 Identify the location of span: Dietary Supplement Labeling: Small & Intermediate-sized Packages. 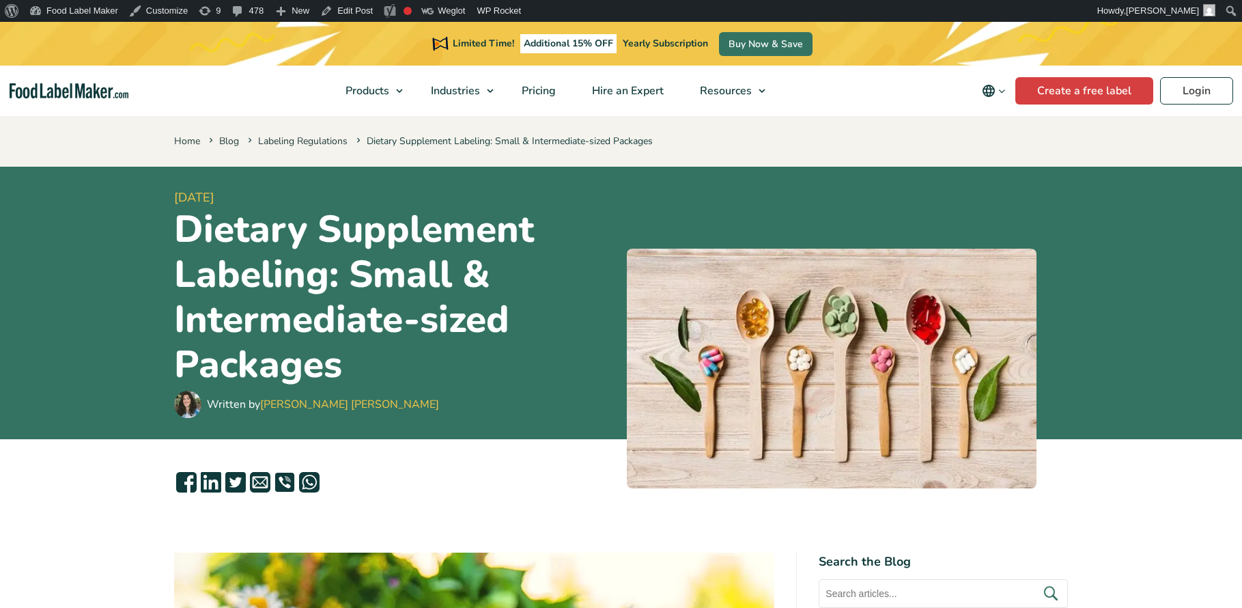
(503, 141).